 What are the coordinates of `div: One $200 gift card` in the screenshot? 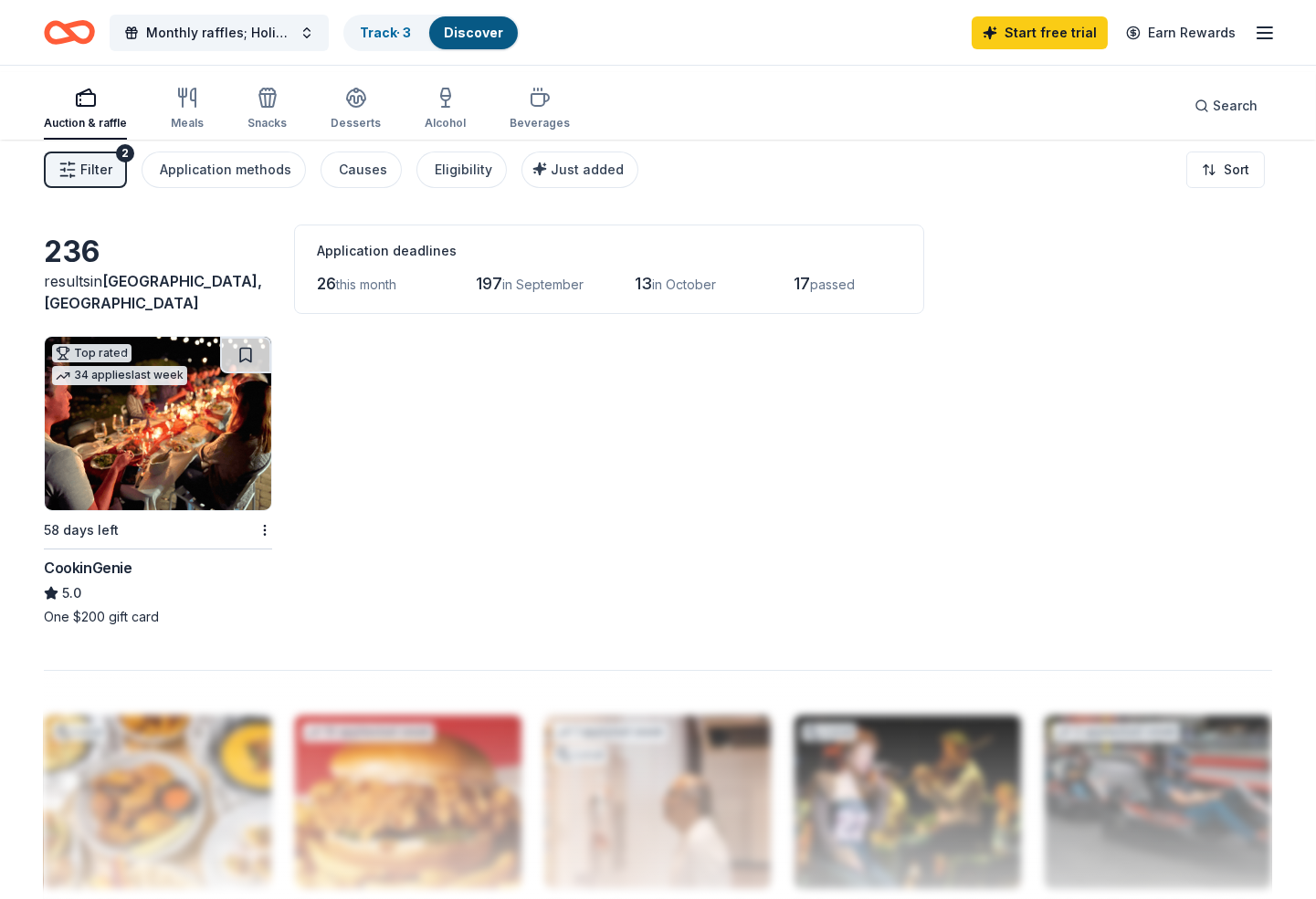 It's located at (158, 617).